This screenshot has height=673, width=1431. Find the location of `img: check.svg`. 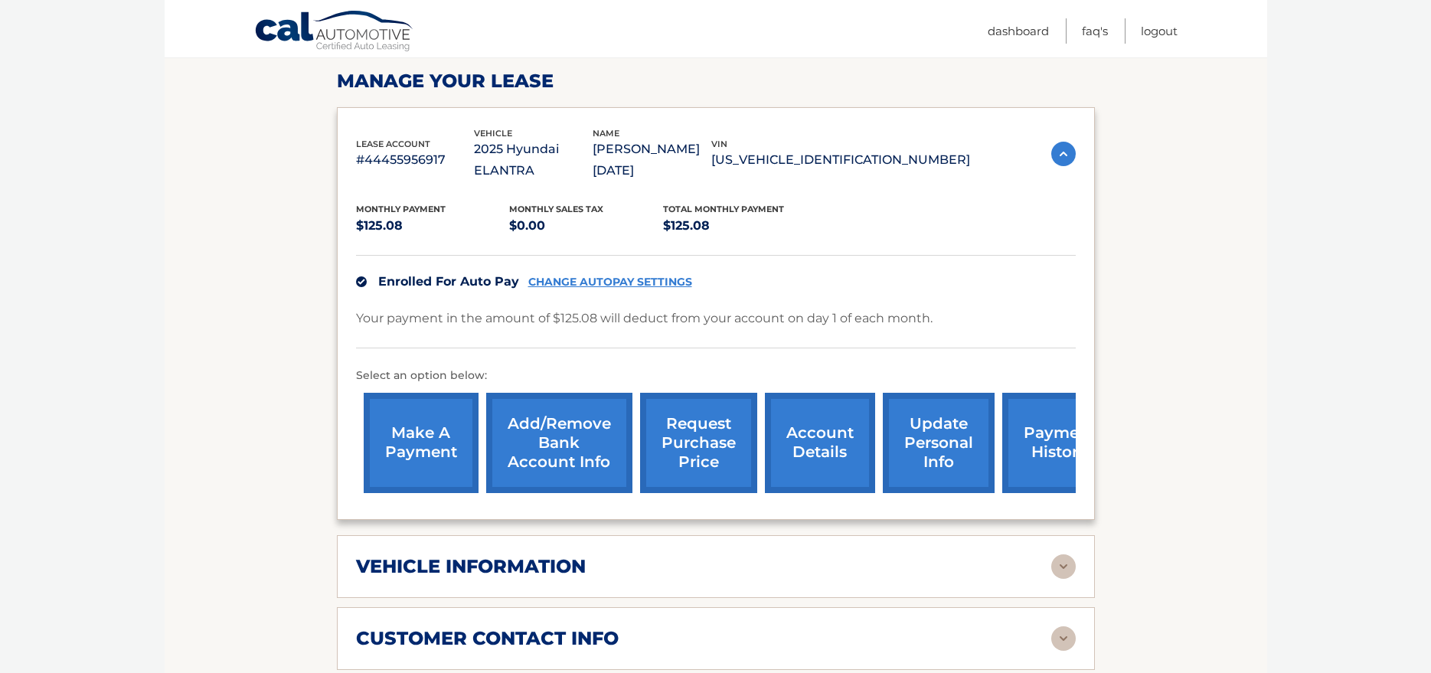

img: check.svg is located at coordinates (361, 282).